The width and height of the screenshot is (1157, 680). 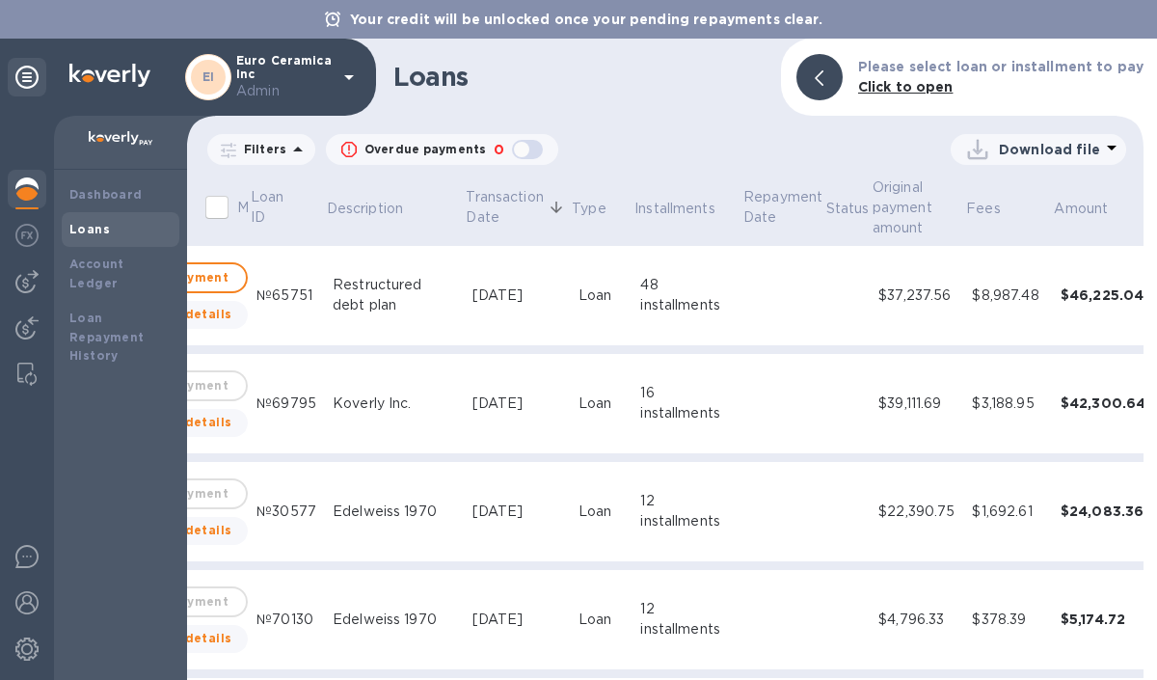 What do you see at coordinates (996, 208) in the screenshot?
I see `span: Fees` at bounding box center [996, 208].